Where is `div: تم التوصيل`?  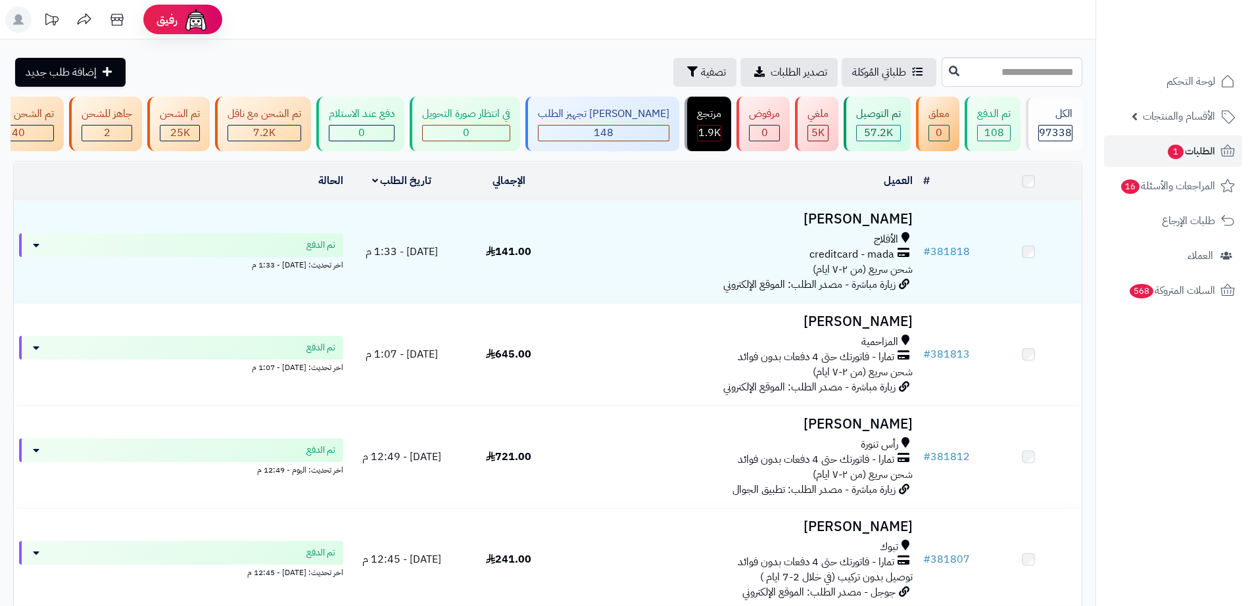 div: تم التوصيل is located at coordinates (879, 114).